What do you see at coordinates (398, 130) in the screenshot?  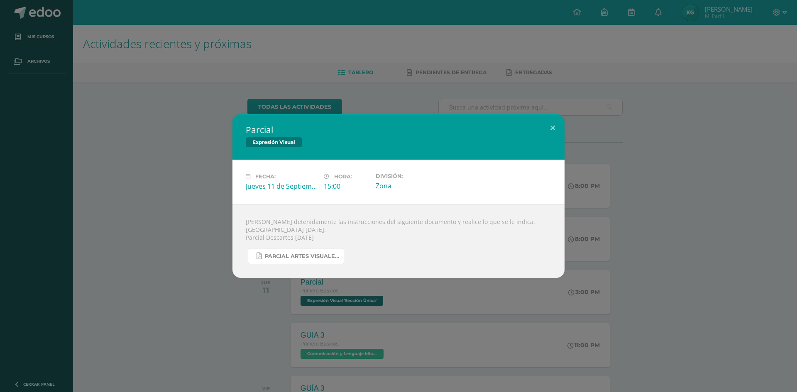 I see `h2: Parcial` at bounding box center [398, 130].